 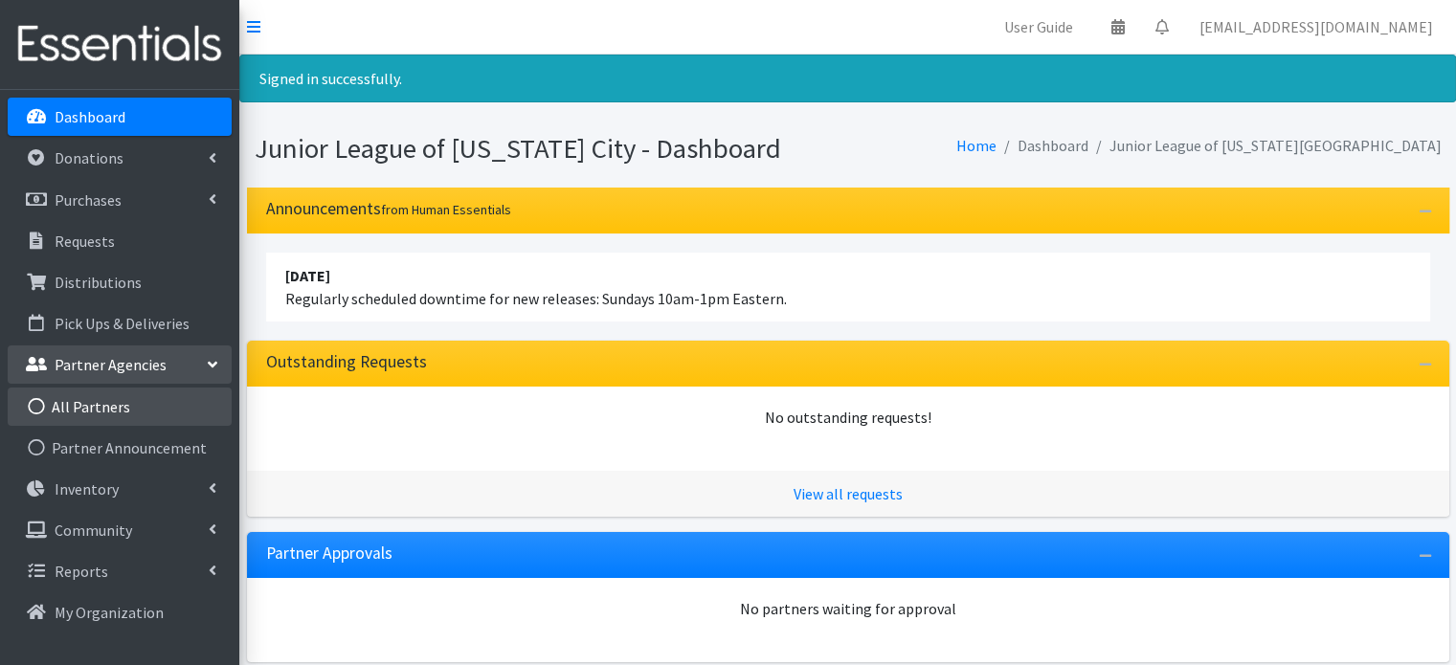 What do you see at coordinates (976, 145) in the screenshot?
I see `a: Home` at bounding box center [976, 145].